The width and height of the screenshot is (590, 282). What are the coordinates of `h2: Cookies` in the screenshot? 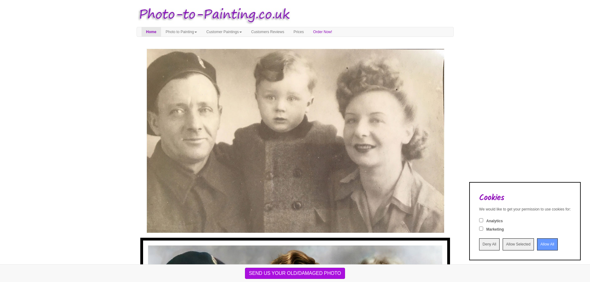 It's located at (525, 198).